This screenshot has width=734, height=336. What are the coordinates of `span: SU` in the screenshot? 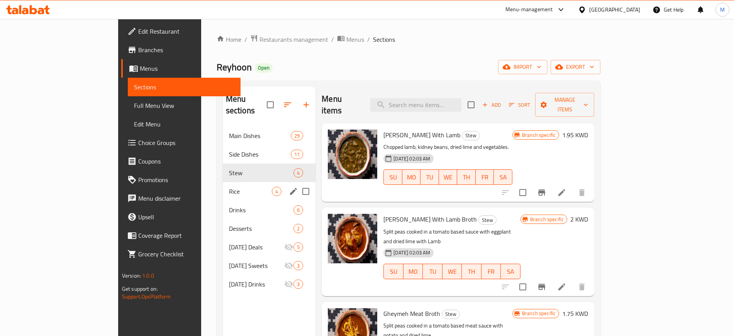 It's located at (393, 177).